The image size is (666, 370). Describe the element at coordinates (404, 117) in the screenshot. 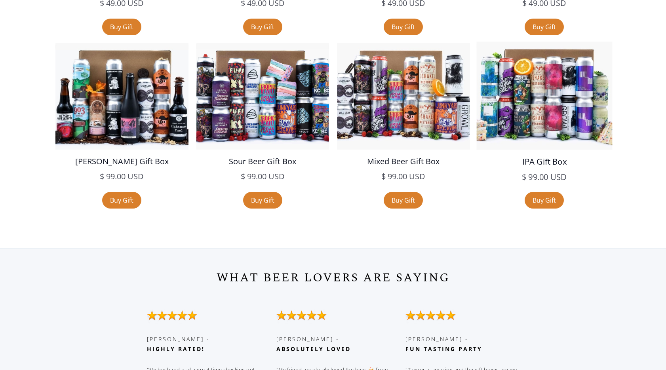

I see `a: Mixed Beer Gift Box$ 99.00 USD` at that location.